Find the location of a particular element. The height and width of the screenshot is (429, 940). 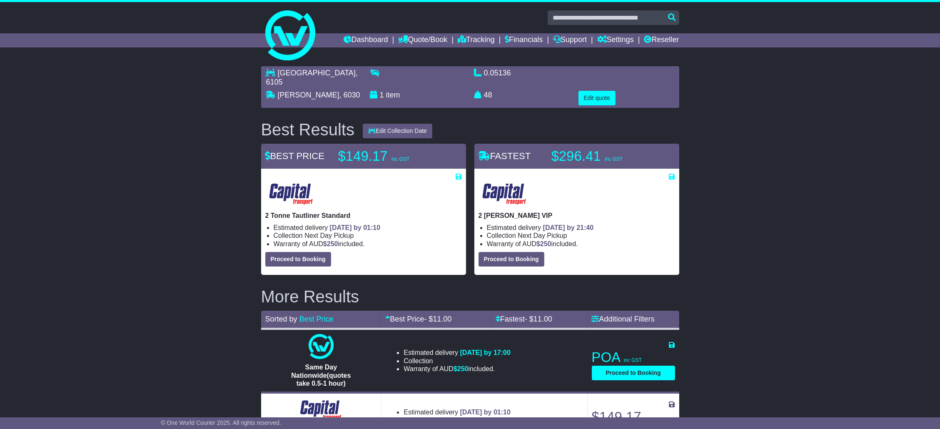

span: Same Day Nationwide(quotes take 0.5-1 hour) is located at coordinates (321, 375).